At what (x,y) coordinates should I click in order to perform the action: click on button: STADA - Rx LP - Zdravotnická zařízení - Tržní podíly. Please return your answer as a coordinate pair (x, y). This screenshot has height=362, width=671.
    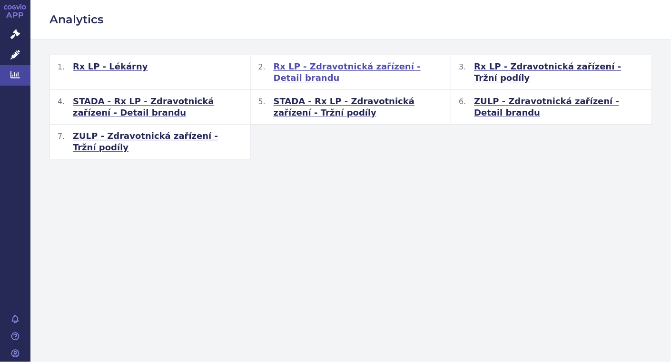
    Looking at the image, I should click on (351, 107).